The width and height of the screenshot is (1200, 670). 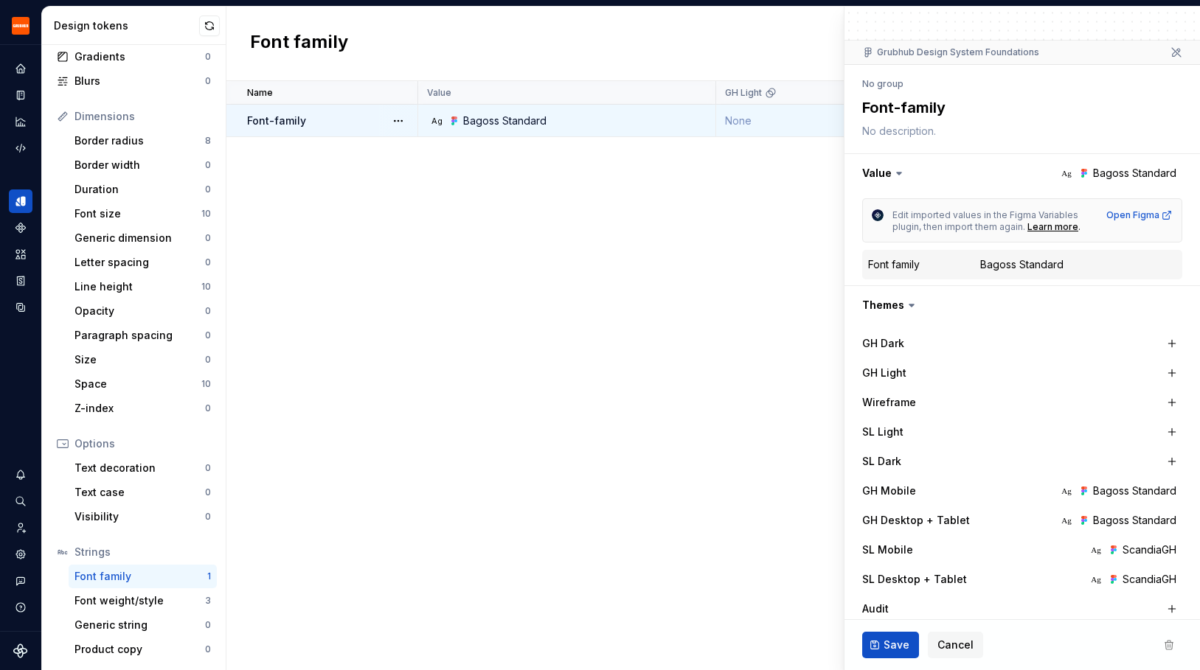 I want to click on div: 3, so click(x=208, y=601).